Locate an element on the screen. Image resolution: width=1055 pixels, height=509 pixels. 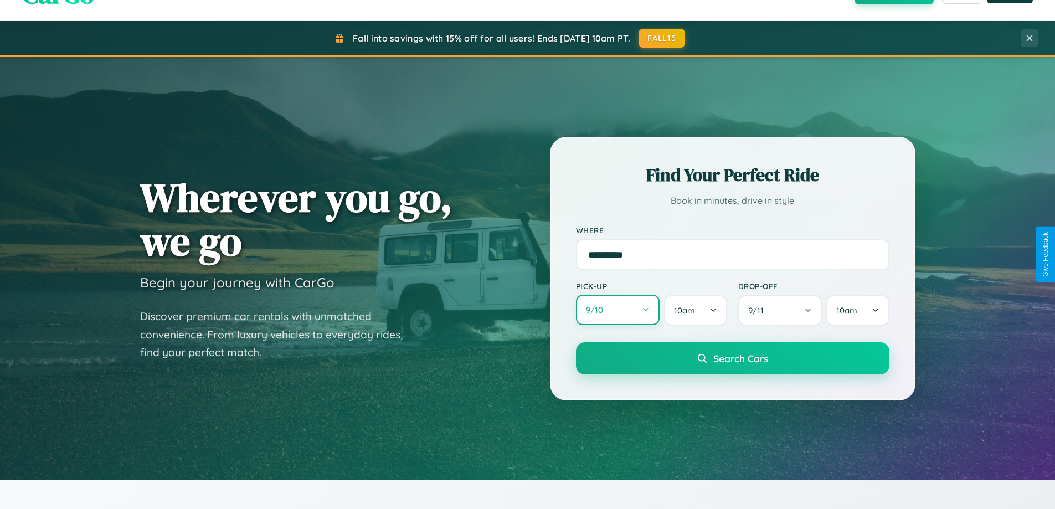
label: Where is located at coordinates (733, 230).